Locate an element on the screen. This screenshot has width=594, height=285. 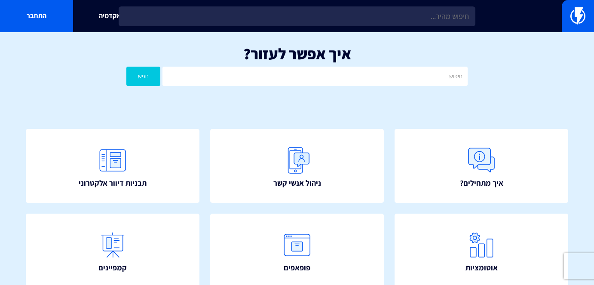
span: ניהול אנשי קשר is located at coordinates (297, 183).